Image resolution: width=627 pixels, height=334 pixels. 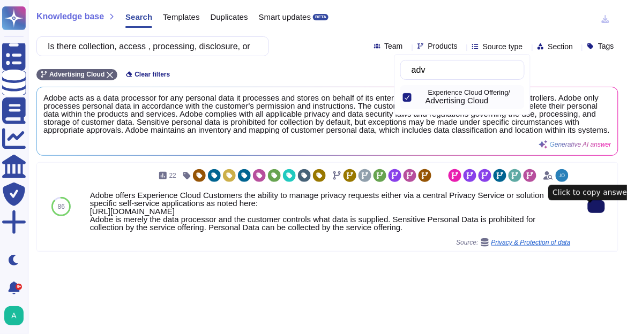 I want to click on span: Source:, so click(x=513, y=243).